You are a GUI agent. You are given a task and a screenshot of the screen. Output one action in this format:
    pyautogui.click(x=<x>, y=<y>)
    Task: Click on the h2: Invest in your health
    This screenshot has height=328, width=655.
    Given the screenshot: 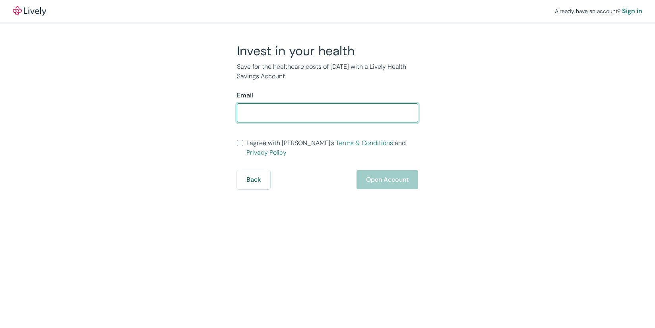 What is the action you would take?
    pyautogui.click(x=328, y=51)
    